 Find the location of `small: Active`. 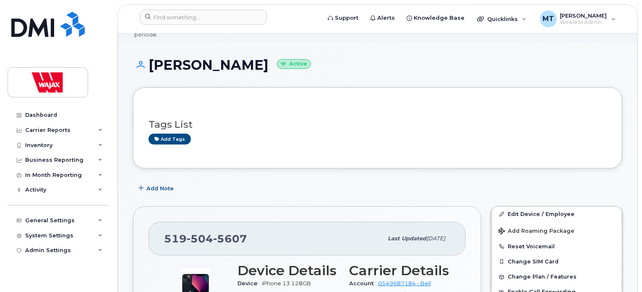

small: Active is located at coordinates (294, 64).